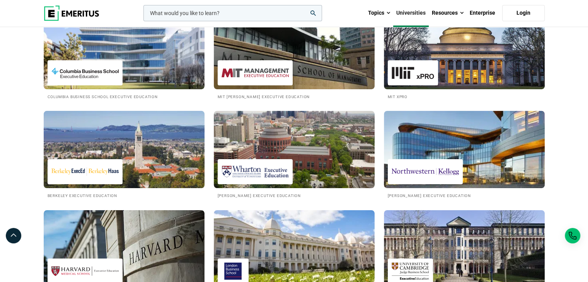  Describe the element at coordinates (124, 56) in the screenshot. I see `a: Universities We Work With Columbia Business School Executive Education Columbia Business School E...` at that location.